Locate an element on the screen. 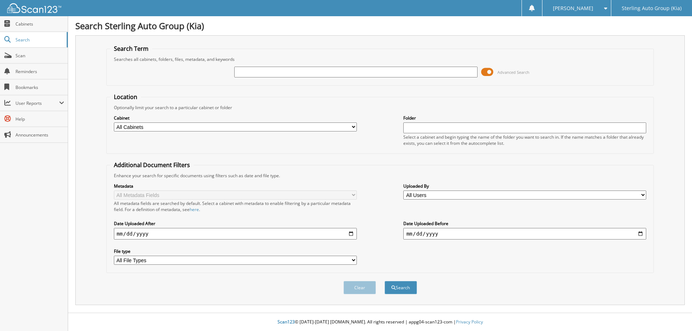 This screenshot has height=331, width=692. label: Uploaded By is located at coordinates (525, 186).